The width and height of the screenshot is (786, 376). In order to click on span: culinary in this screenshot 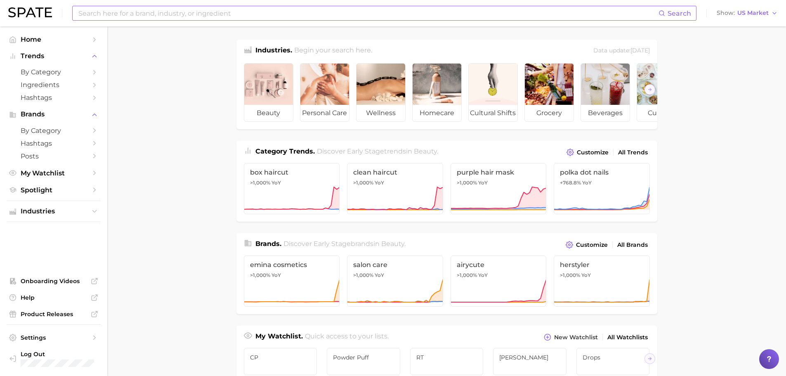, I will do `click(661, 113)`.